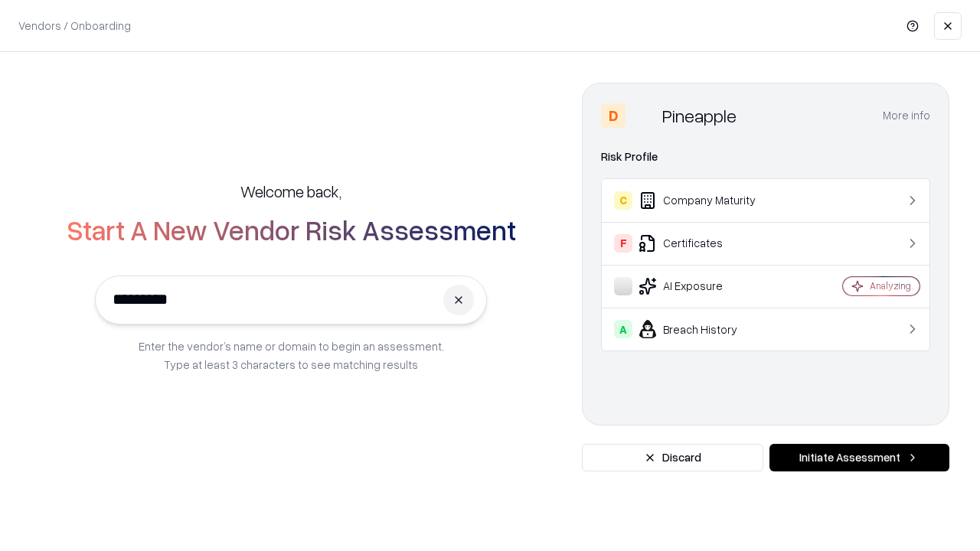 The image size is (980, 551). What do you see at coordinates (291, 230) in the screenshot?
I see `h2: Start A New Vendor Risk Assessment` at bounding box center [291, 230].